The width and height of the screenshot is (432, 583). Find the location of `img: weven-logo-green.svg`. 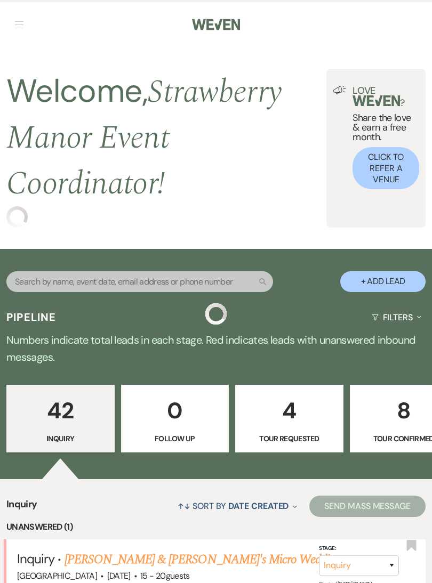

img: weven-logo-green.svg is located at coordinates (376, 101).